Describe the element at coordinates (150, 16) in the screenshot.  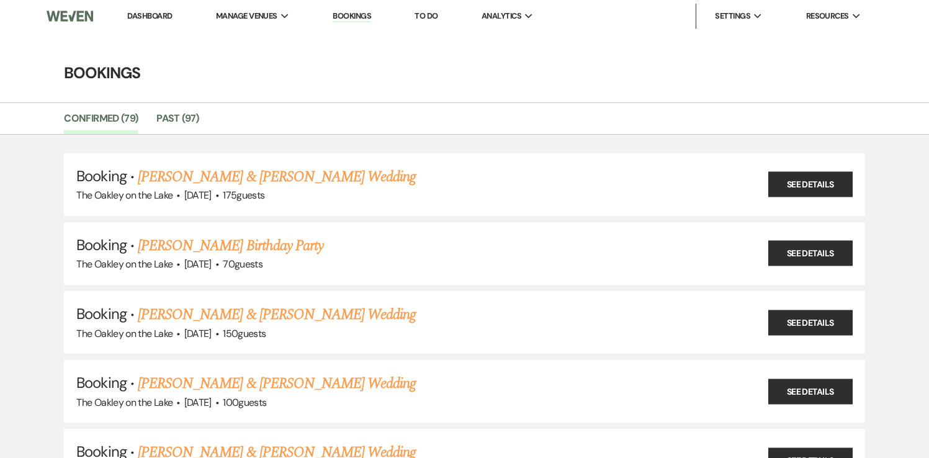
I see `a: Dashboard` at that location.